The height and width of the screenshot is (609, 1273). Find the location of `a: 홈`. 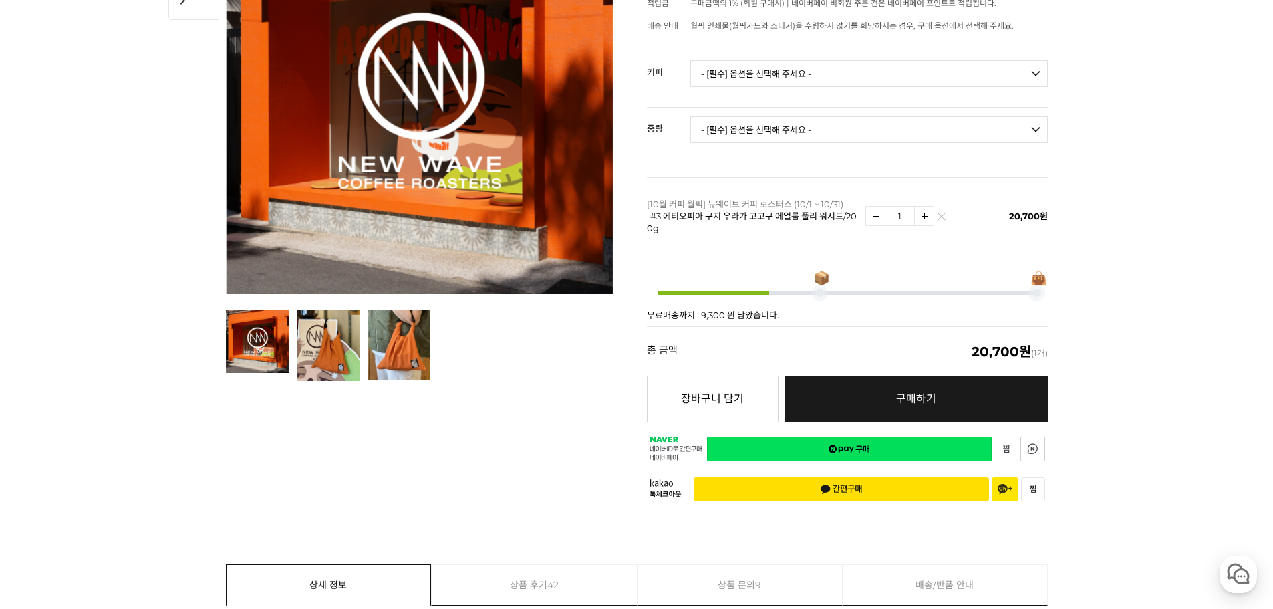

a: 홈 is located at coordinates (46, 440).